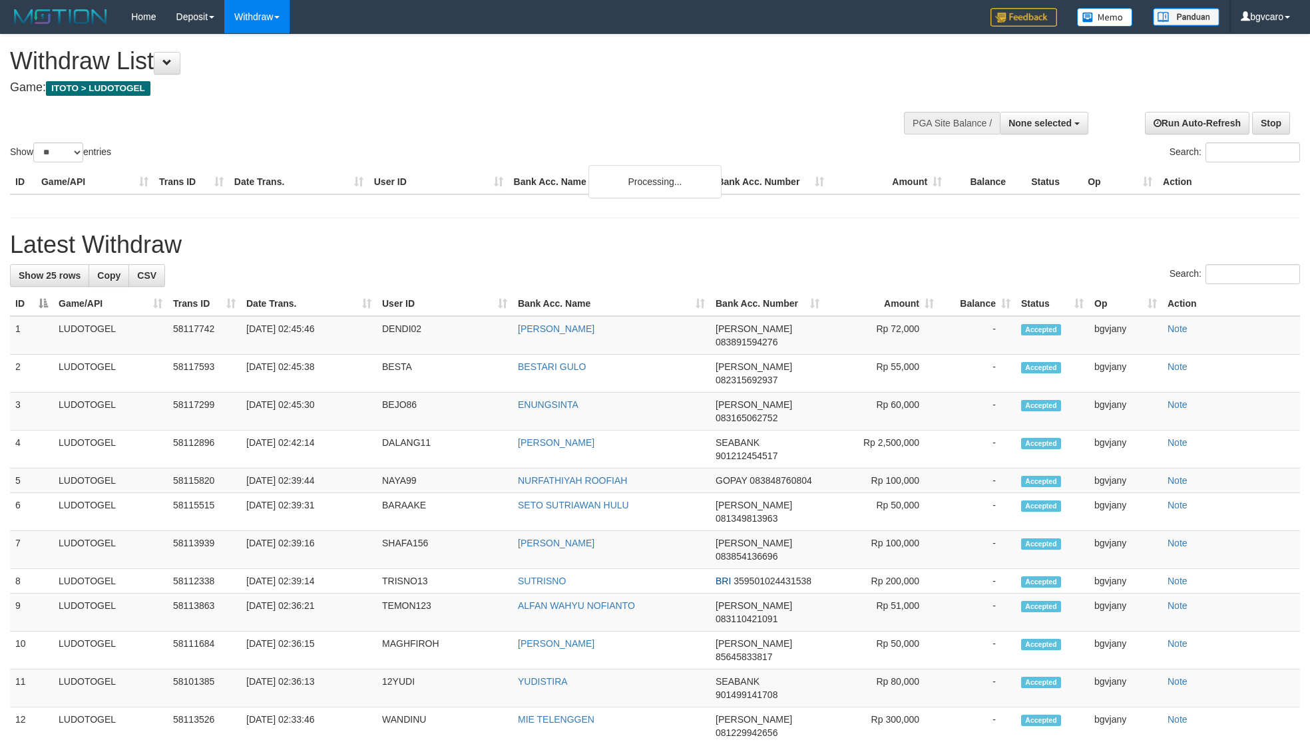 The height and width of the screenshot is (744, 1310). What do you see at coordinates (23, 182) in the screenshot?
I see `th: ID` at bounding box center [23, 182].